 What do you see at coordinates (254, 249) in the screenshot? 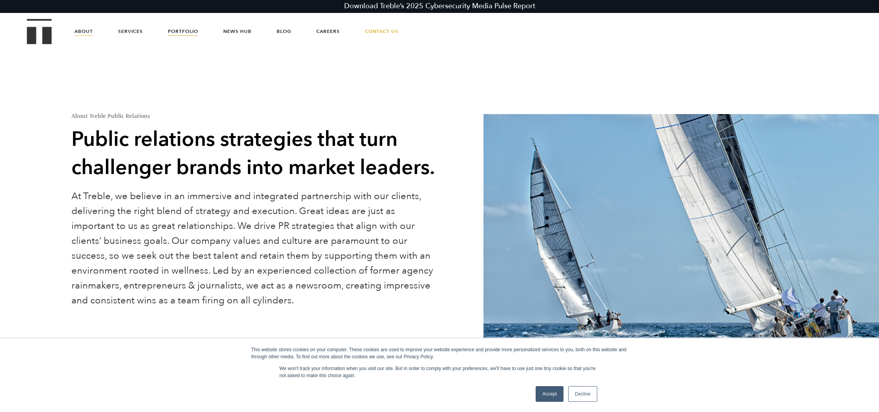
I see `p: At Treble, we believe in an immersive and integrated partnership with our clients, delivering the...` at bounding box center [254, 249].